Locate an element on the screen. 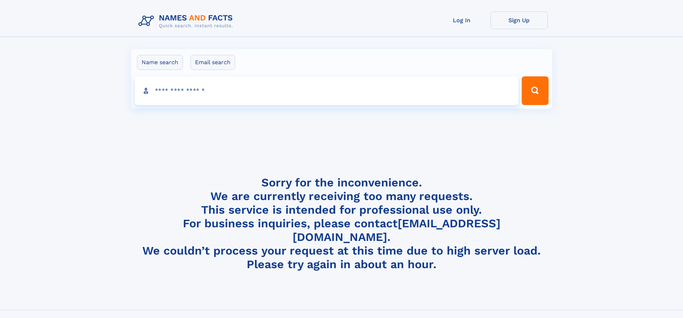  label: Email search is located at coordinates (213, 62).